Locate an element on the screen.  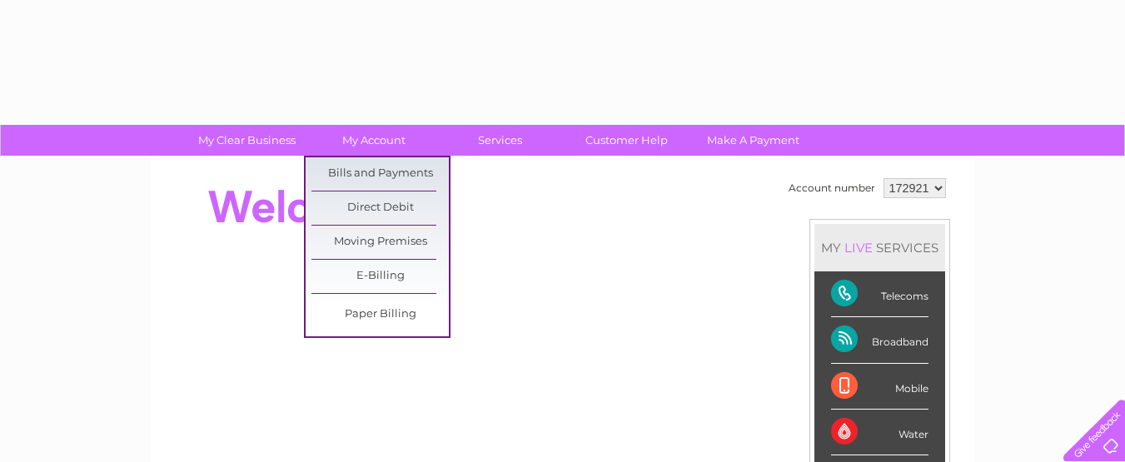
div: LIVE is located at coordinates (859, 247).